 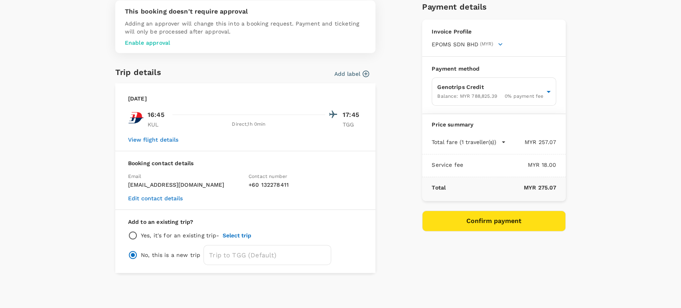 What do you see at coordinates (245, 12) in the screenshot?
I see `p: This booking doesn't require approval` at bounding box center [245, 12].